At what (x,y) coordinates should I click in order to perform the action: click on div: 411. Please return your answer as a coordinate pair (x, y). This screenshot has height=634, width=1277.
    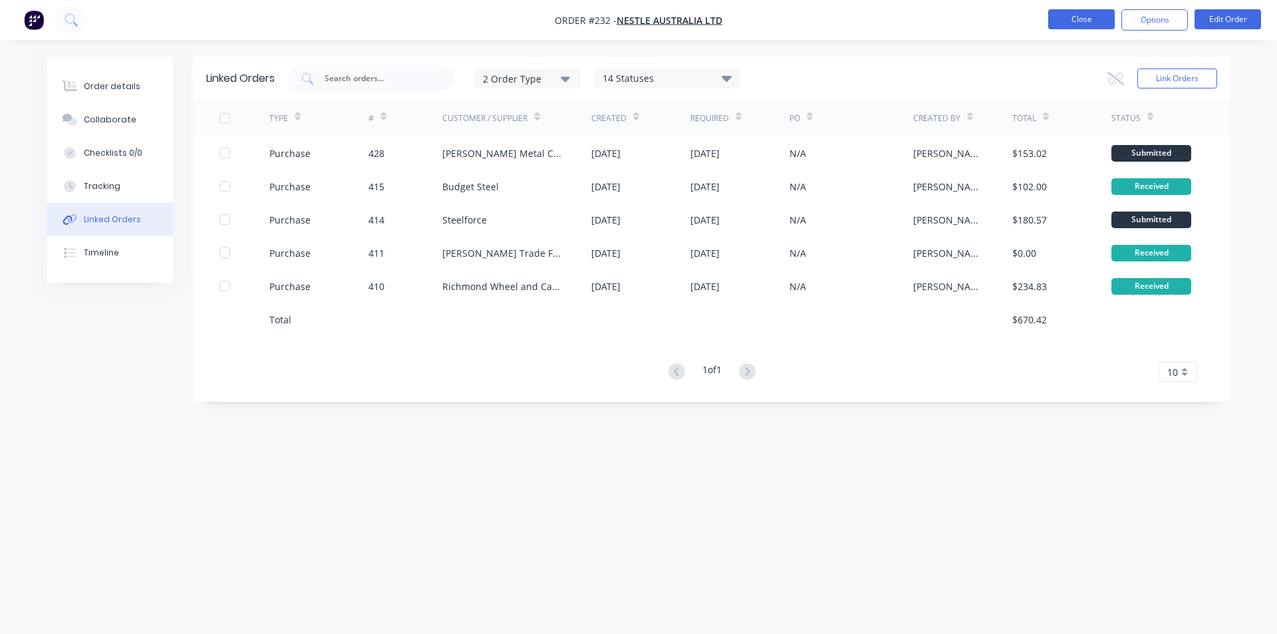
    Looking at the image, I should click on (376, 253).